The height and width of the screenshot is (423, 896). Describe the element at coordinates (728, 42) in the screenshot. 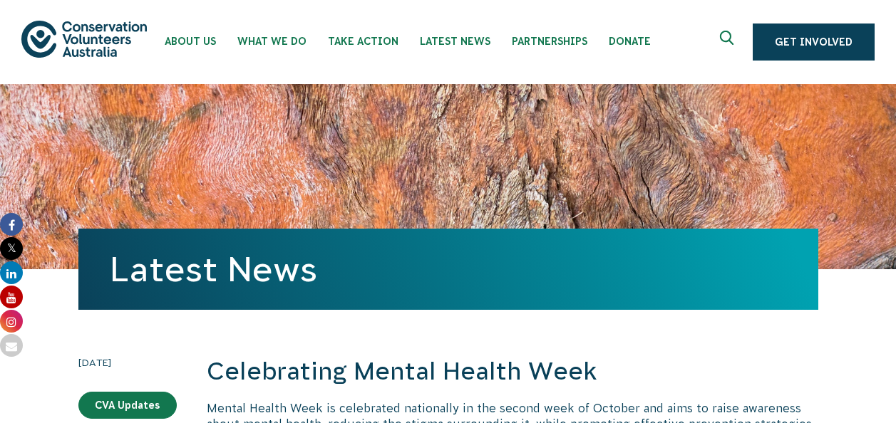

I see `span: Expand search box` at that location.